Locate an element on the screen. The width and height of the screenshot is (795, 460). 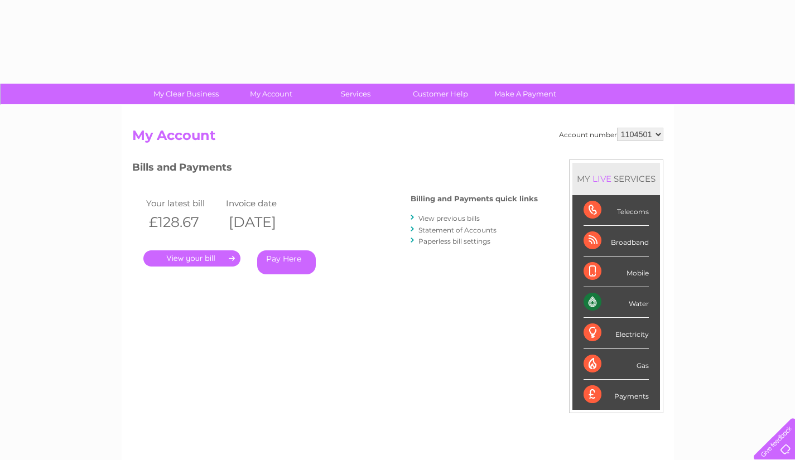
div: Gas is located at coordinates (616, 364).